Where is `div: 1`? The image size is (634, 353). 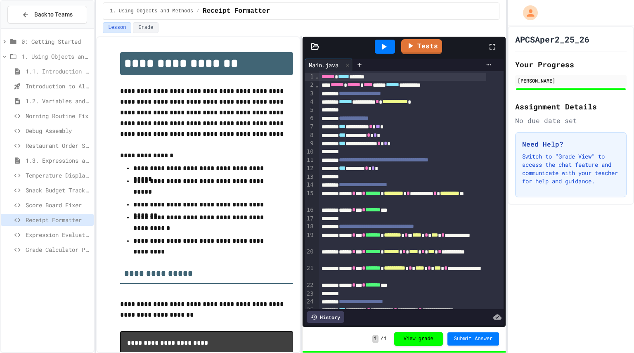 div: 1 is located at coordinates (310, 77).